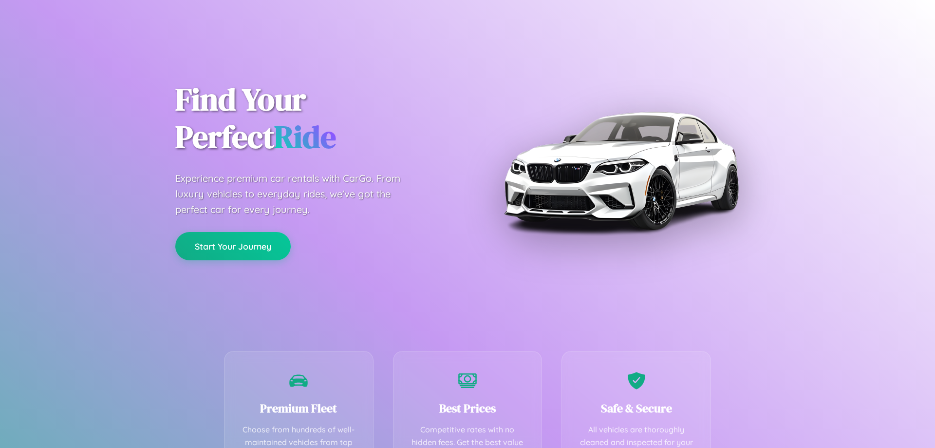 This screenshot has height=448, width=935. What do you see at coordinates (314, 118) in the screenshot?
I see `h1: Find Your Perfect` at bounding box center [314, 118].